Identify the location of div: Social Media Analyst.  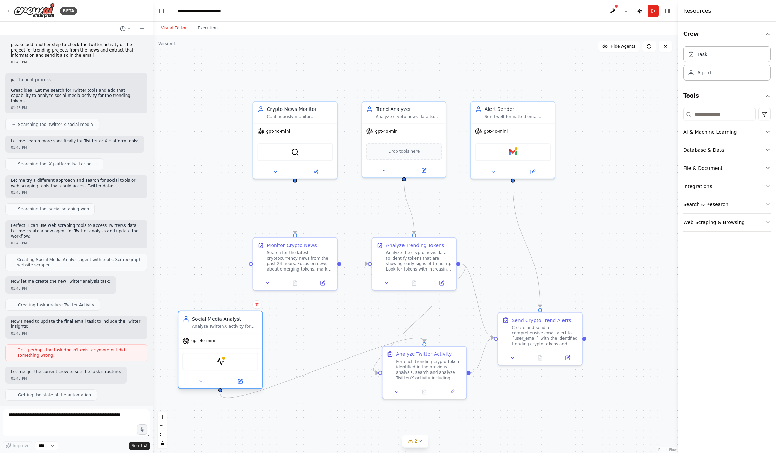
(225, 319).